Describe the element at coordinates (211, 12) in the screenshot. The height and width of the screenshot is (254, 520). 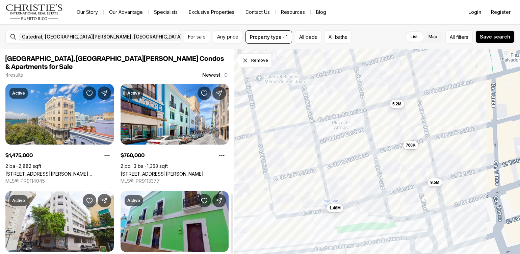
I see `a: Exclusive Properties` at that location.